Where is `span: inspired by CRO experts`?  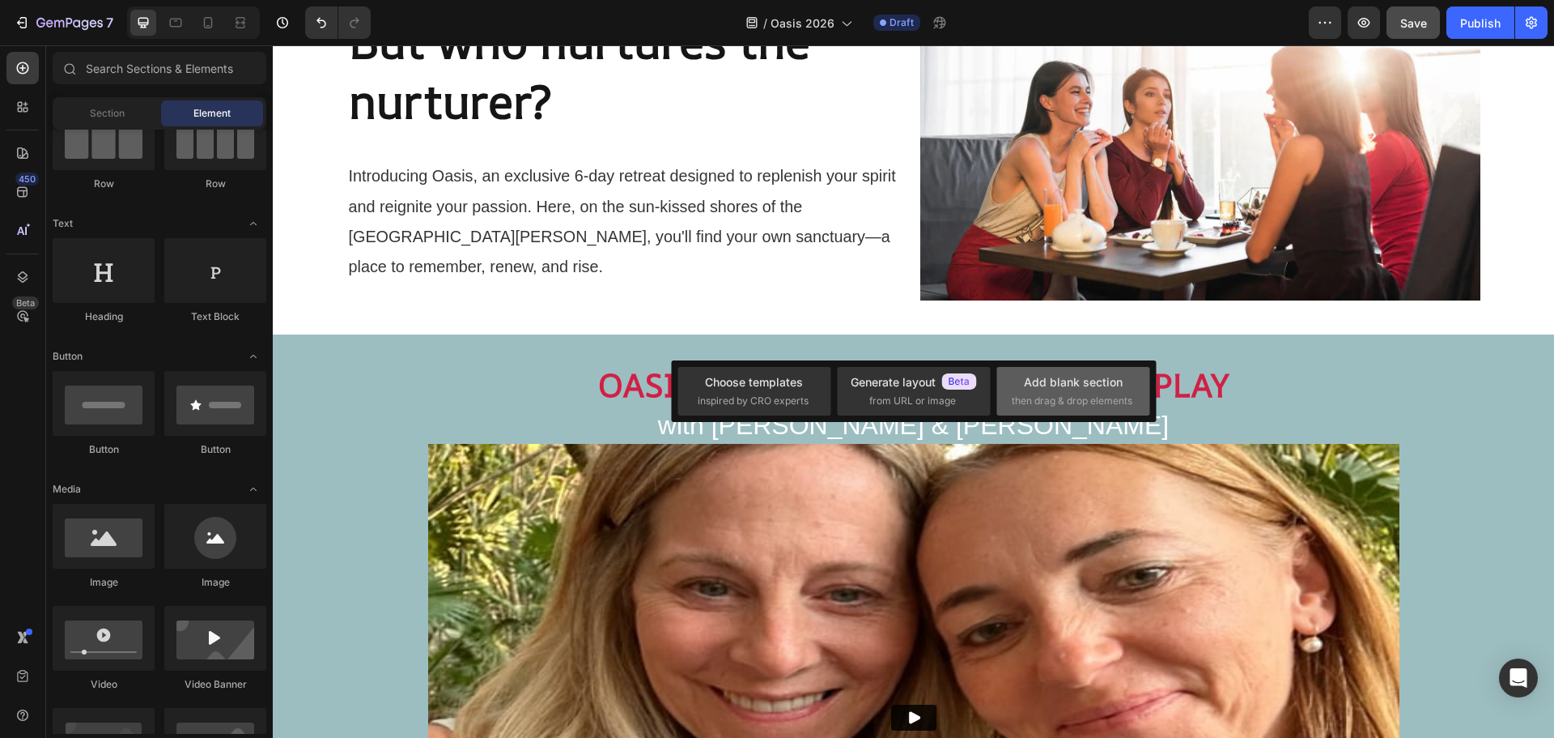
span: inspired by CRO experts is located at coordinates (753, 401).